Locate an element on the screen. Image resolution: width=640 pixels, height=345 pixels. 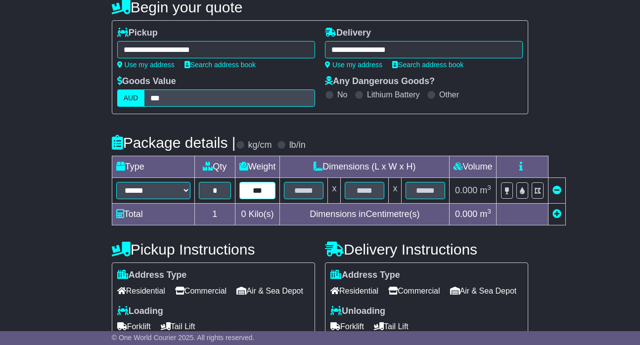
span: 0 is located at coordinates (244, 214).